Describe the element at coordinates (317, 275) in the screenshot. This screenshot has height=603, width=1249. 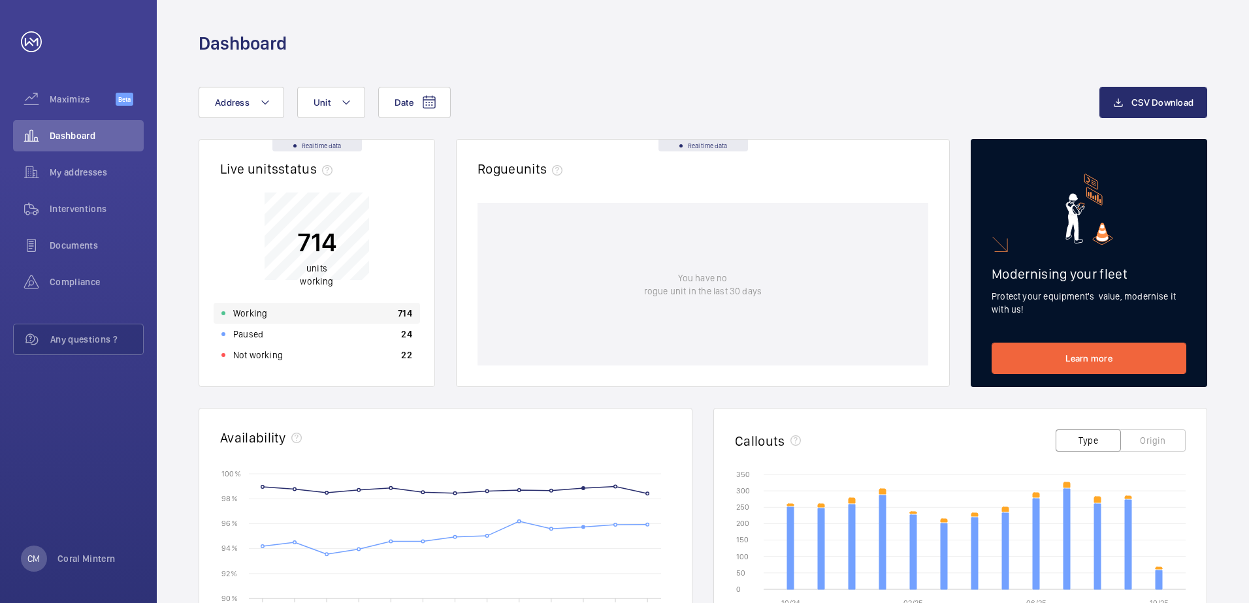
I see `p: units` at that location.